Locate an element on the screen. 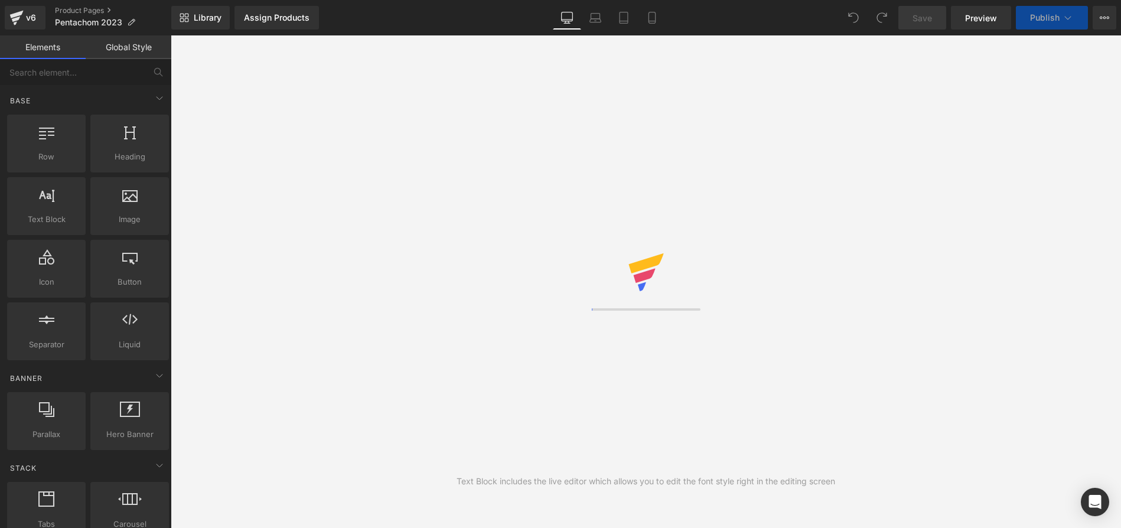  span: Publish is located at coordinates (1045, 18).